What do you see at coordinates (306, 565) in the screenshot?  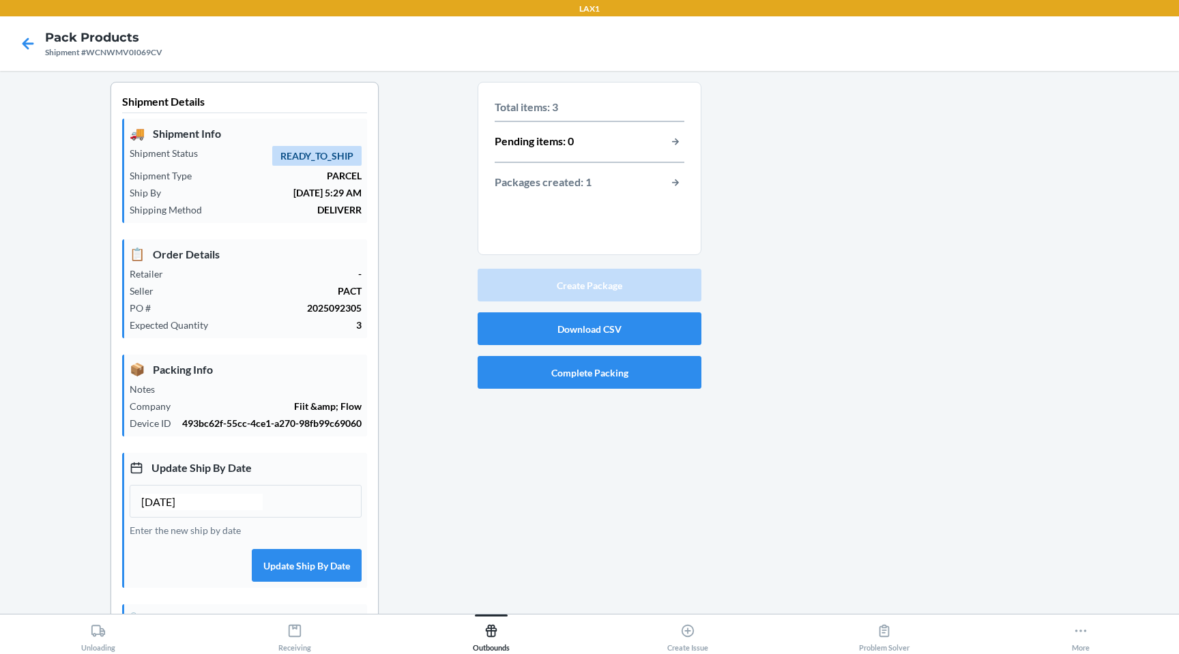 I see `button: Update Ship By Date` at bounding box center [306, 565].